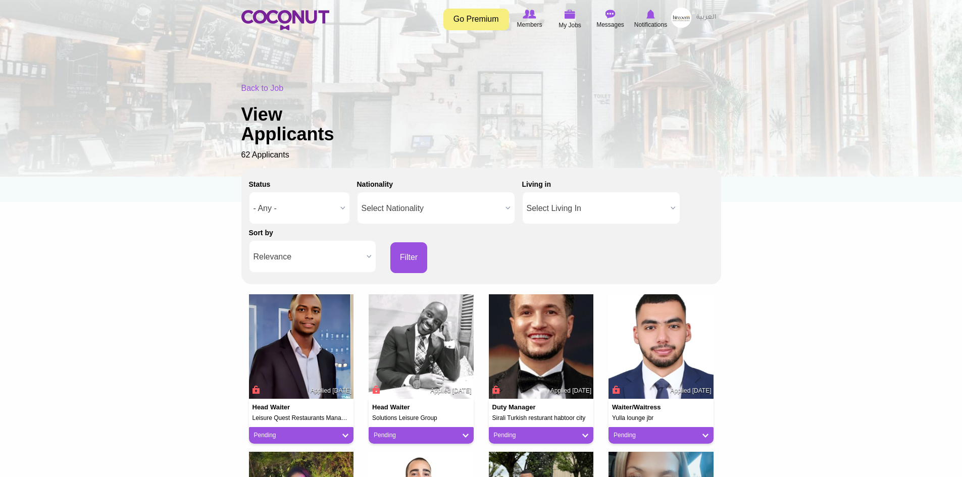 Image resolution: width=962 pixels, height=477 pixels. I want to click on img: Kevin Samuriwo's picture, so click(421, 347).